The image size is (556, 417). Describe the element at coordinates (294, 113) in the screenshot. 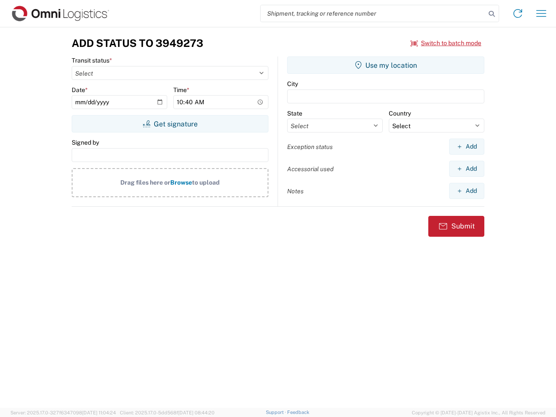

I see `label: State` at that location.